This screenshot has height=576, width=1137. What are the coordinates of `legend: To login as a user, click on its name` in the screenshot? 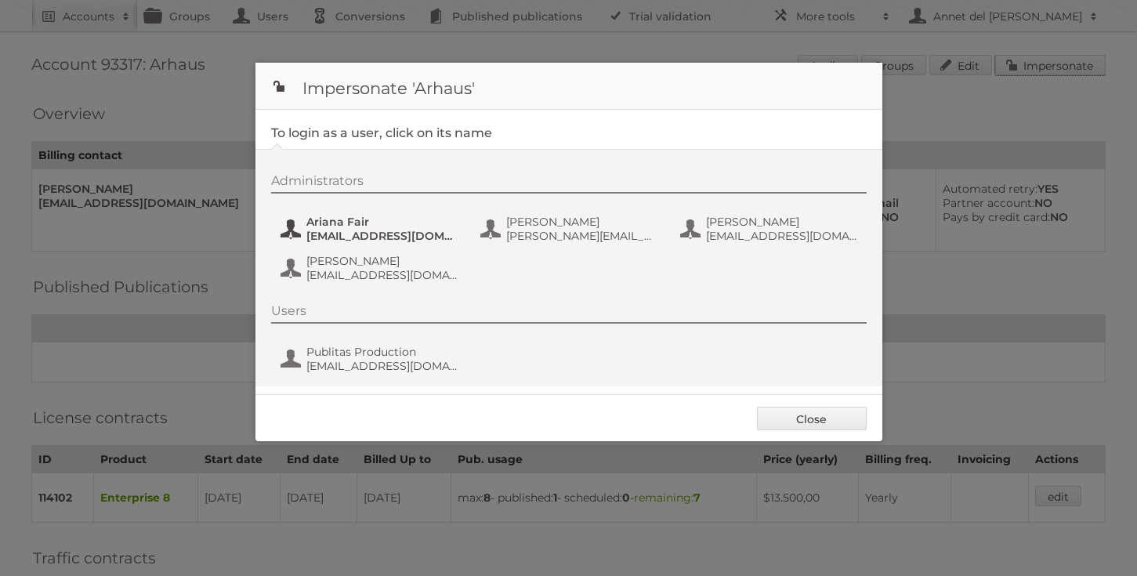 It's located at (382, 132).